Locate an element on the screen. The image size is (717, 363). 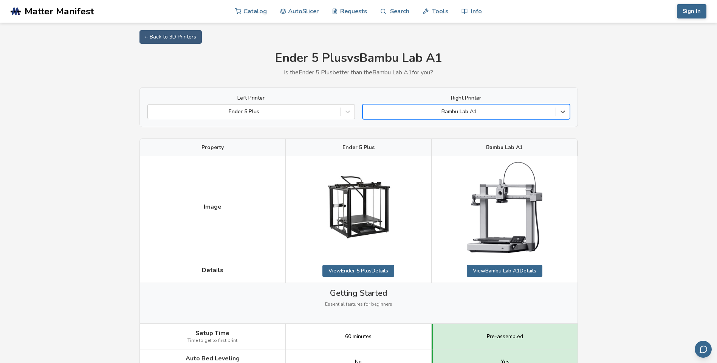
label: Left Printer is located at coordinates (251, 98).